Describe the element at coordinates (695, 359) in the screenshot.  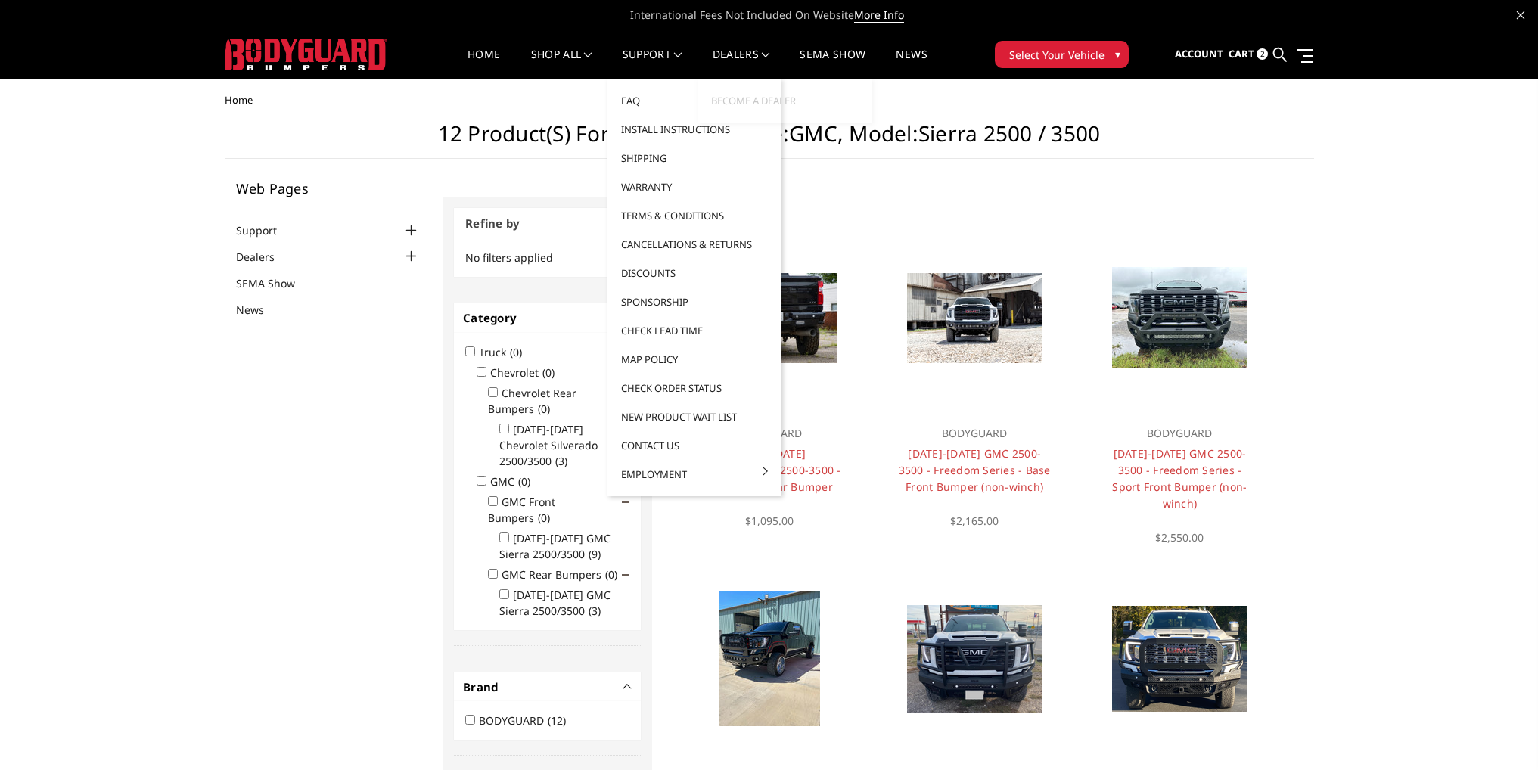
I see `a: MAP Policy` at that location.